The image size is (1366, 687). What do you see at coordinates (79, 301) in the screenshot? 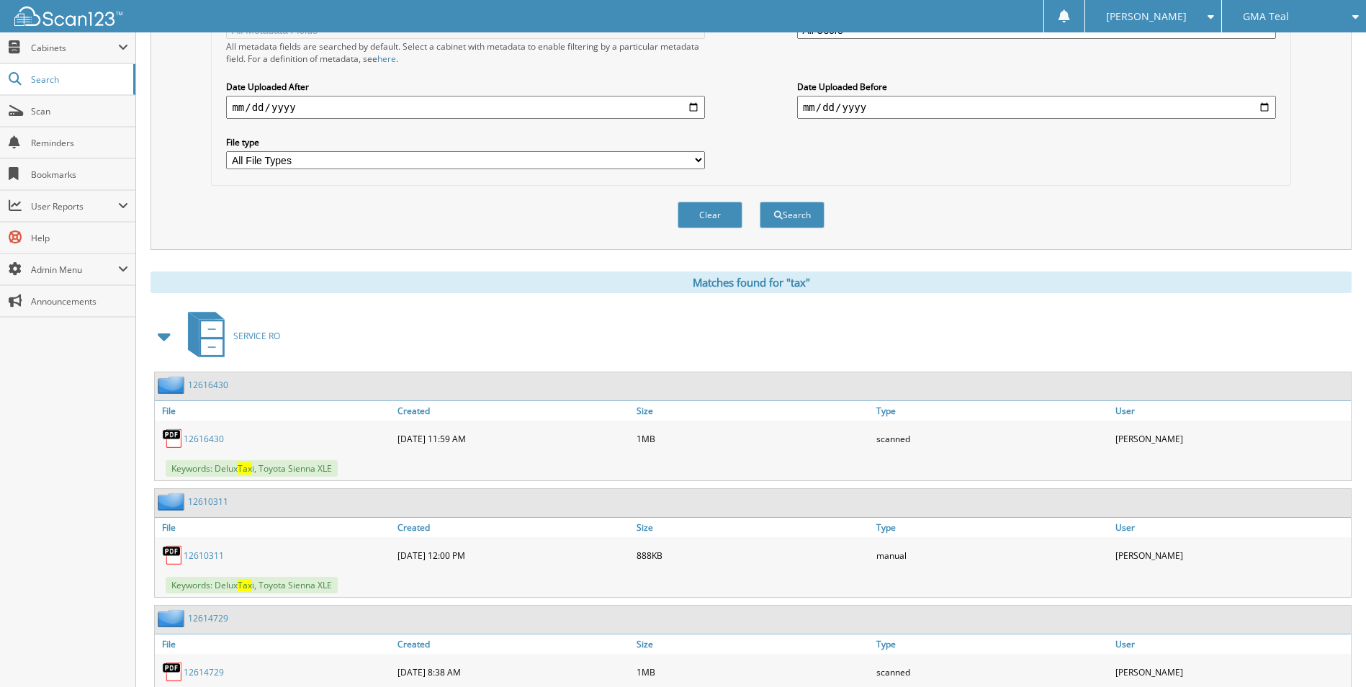
I see `span: Announcements` at bounding box center [79, 301].